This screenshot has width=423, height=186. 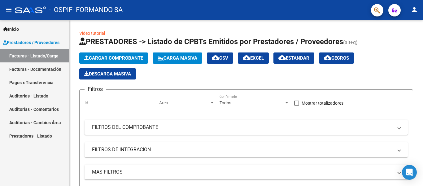 I want to click on app-download-masive: Descarga masiva de comprobantes (adjuntos), so click(x=108, y=74).